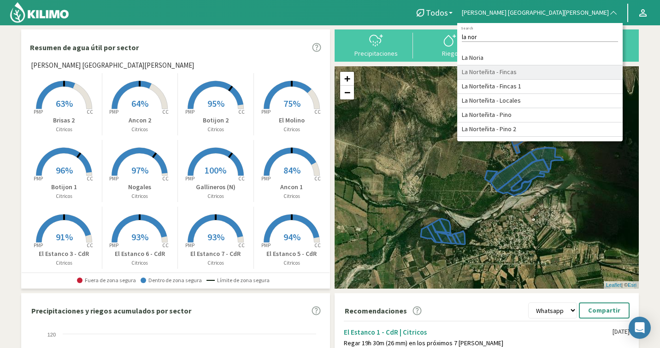 Image resolution: width=660 pixels, height=348 pixels. Describe the element at coordinates (52, 335) in the screenshot. I see `text: 120` at that location.